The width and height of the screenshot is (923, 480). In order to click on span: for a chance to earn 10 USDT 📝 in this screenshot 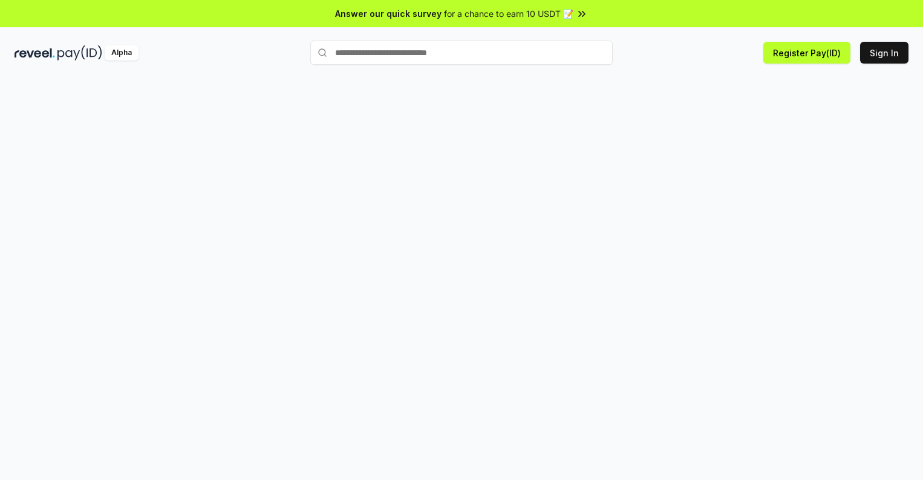, I will do `click(509, 13)`.